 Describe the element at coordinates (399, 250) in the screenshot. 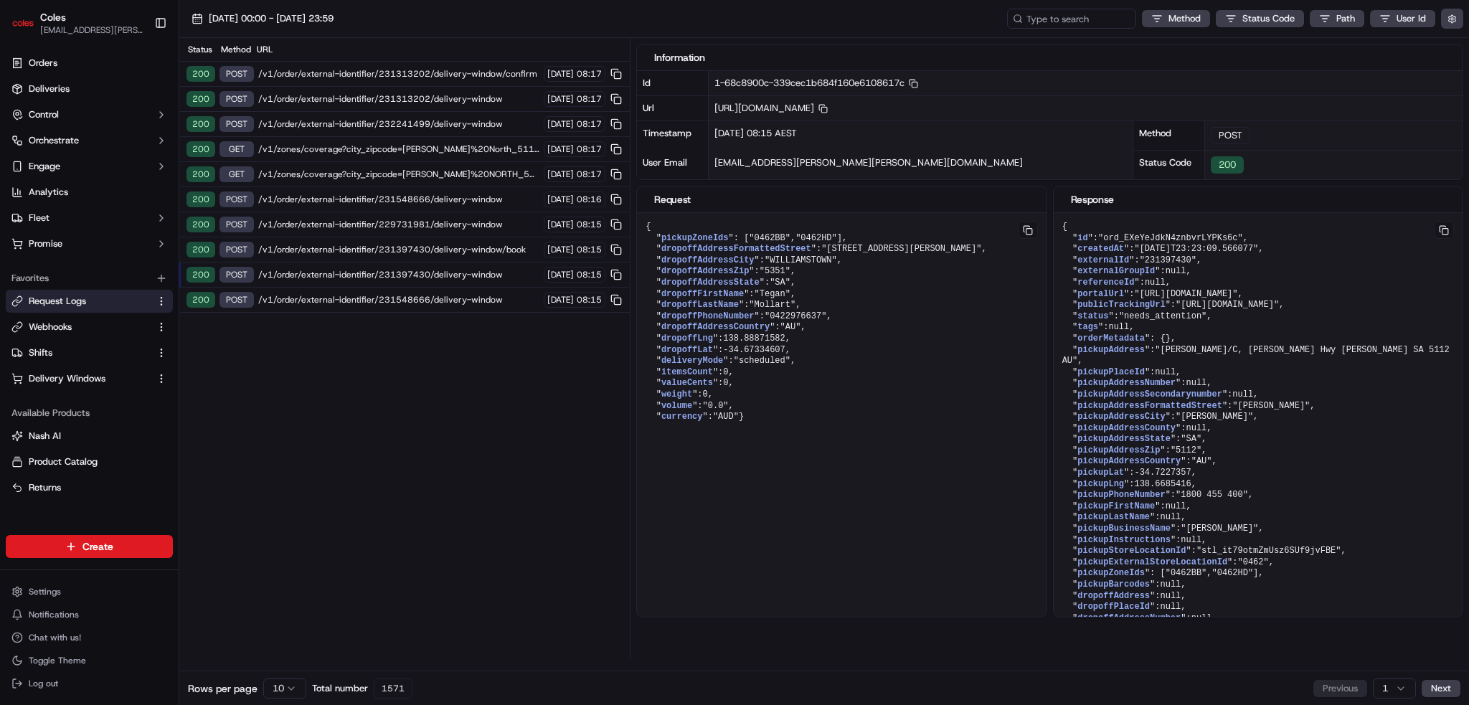

I see `span: /v1/order/external-identifier/231397430/delivery-window/book` at that location.